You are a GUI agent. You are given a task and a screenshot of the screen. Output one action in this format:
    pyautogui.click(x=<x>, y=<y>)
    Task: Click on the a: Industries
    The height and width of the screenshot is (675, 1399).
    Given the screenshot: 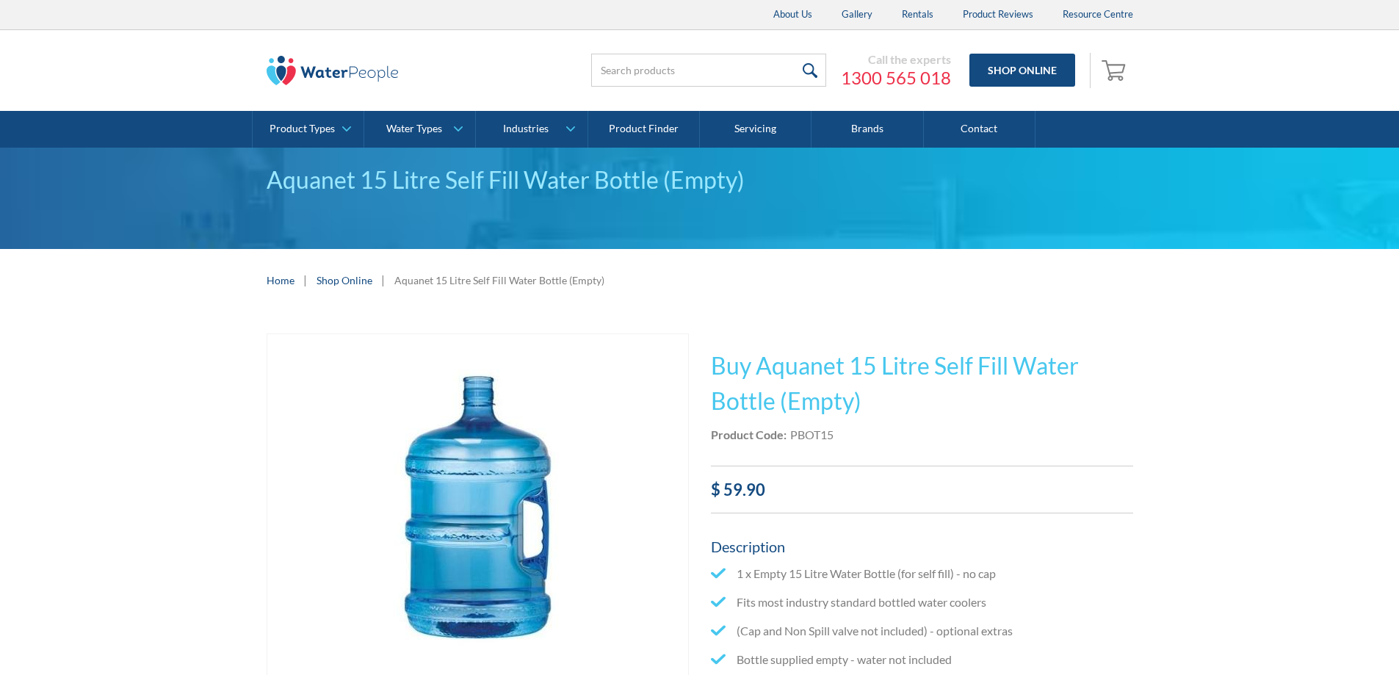 What is the action you would take?
    pyautogui.click(x=531, y=129)
    